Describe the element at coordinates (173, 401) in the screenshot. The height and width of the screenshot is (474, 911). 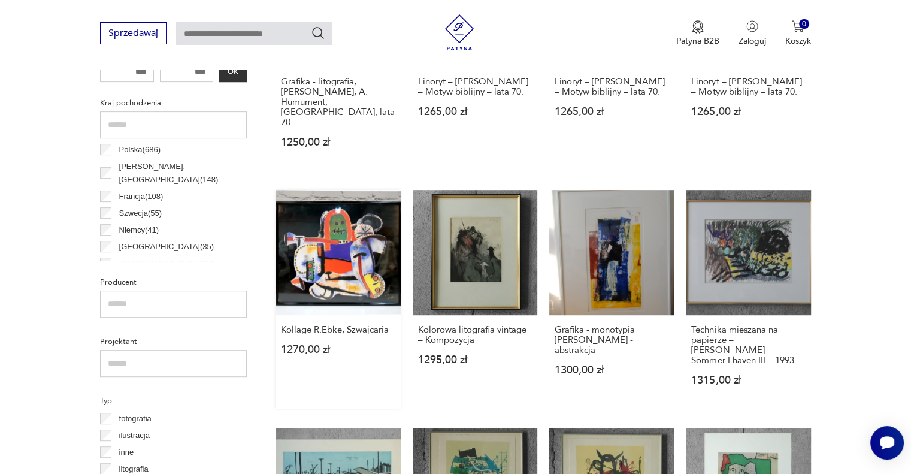
I see `p: Typ` at that location.